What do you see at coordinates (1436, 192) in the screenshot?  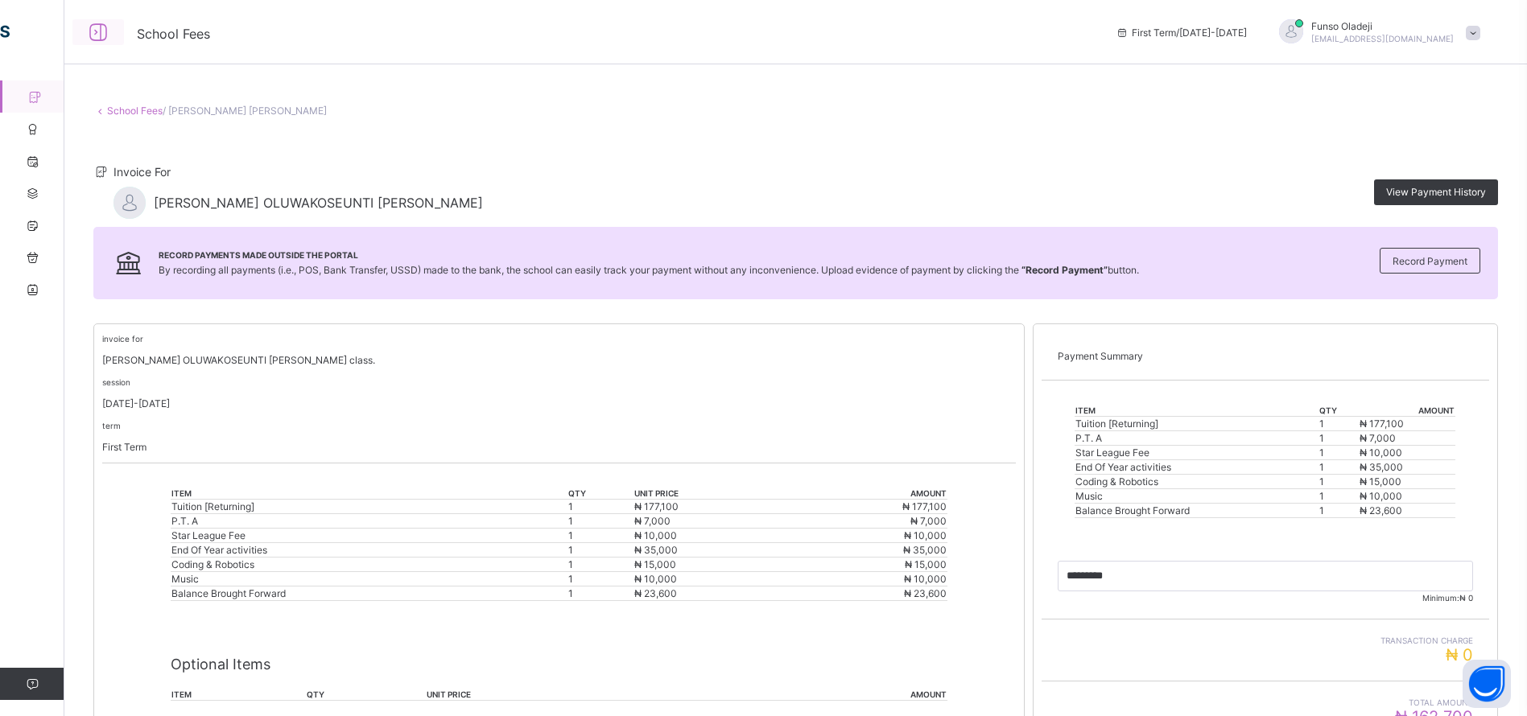 I see `span: View Payment History` at bounding box center [1436, 192].